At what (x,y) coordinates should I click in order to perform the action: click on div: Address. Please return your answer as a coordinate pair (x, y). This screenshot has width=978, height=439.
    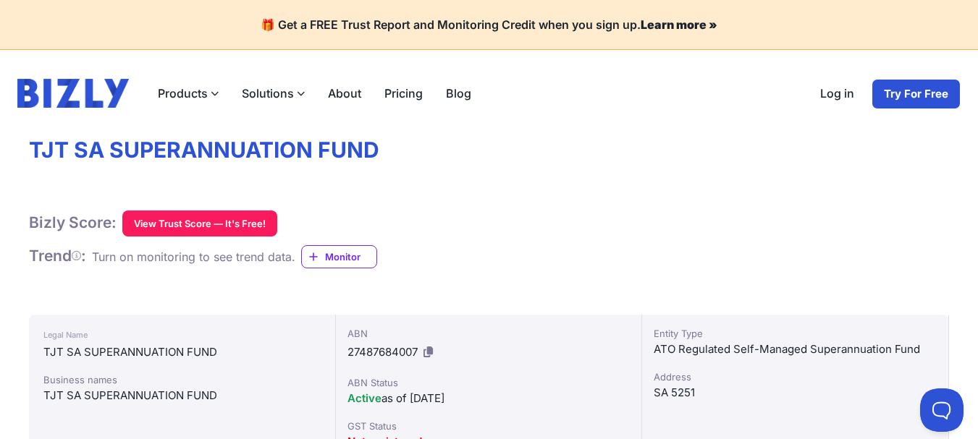
    Looking at the image, I should click on (795, 377).